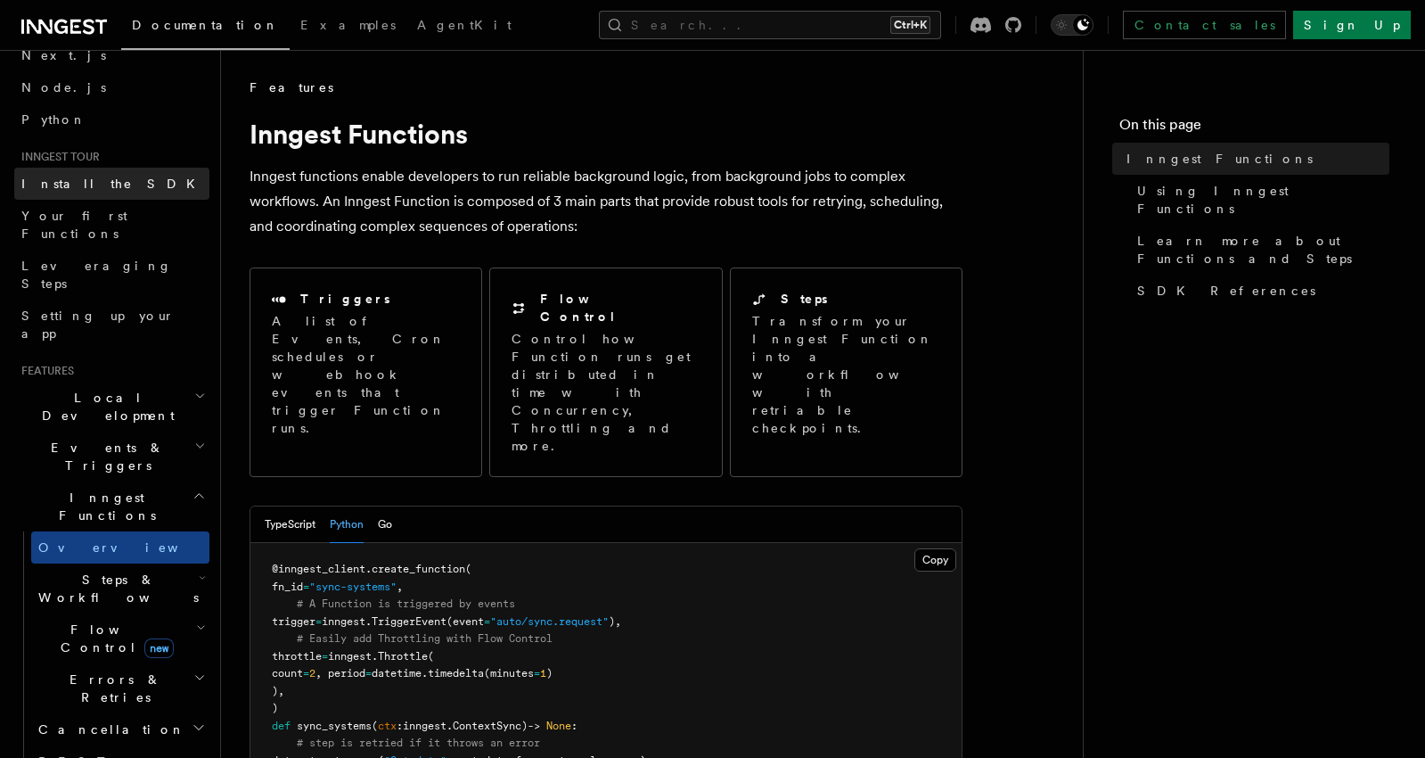  Describe the element at coordinates (1254, 128) in the screenshot. I see `h4: On this page` at that location.